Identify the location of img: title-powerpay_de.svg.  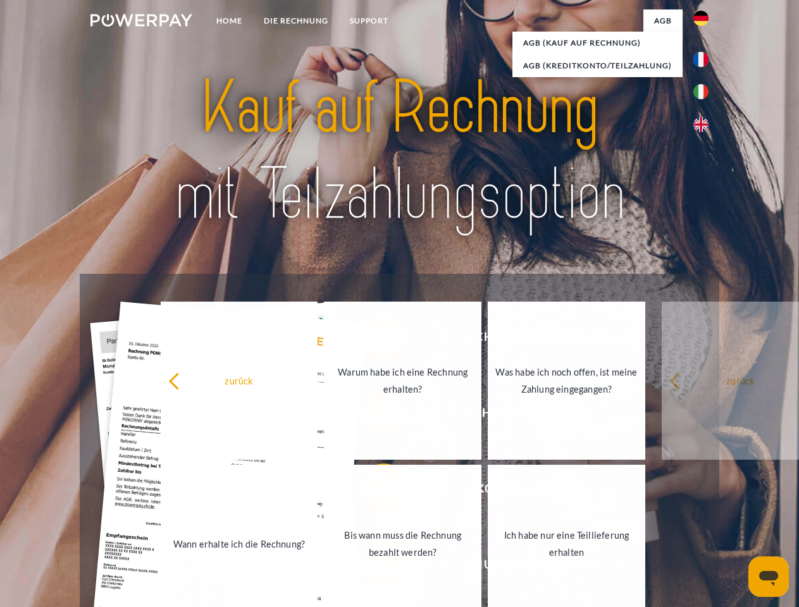
(399, 151).